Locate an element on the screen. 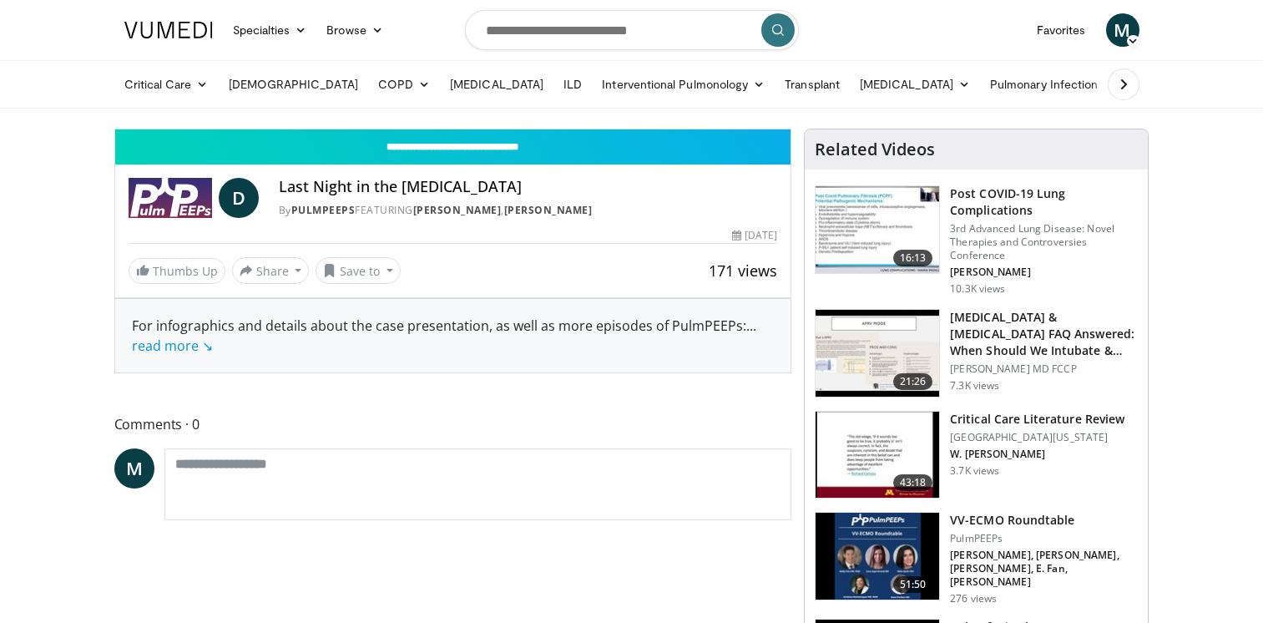 Image resolution: width=1263 pixels, height=623 pixels. p: 3.7K views is located at coordinates (974, 471).